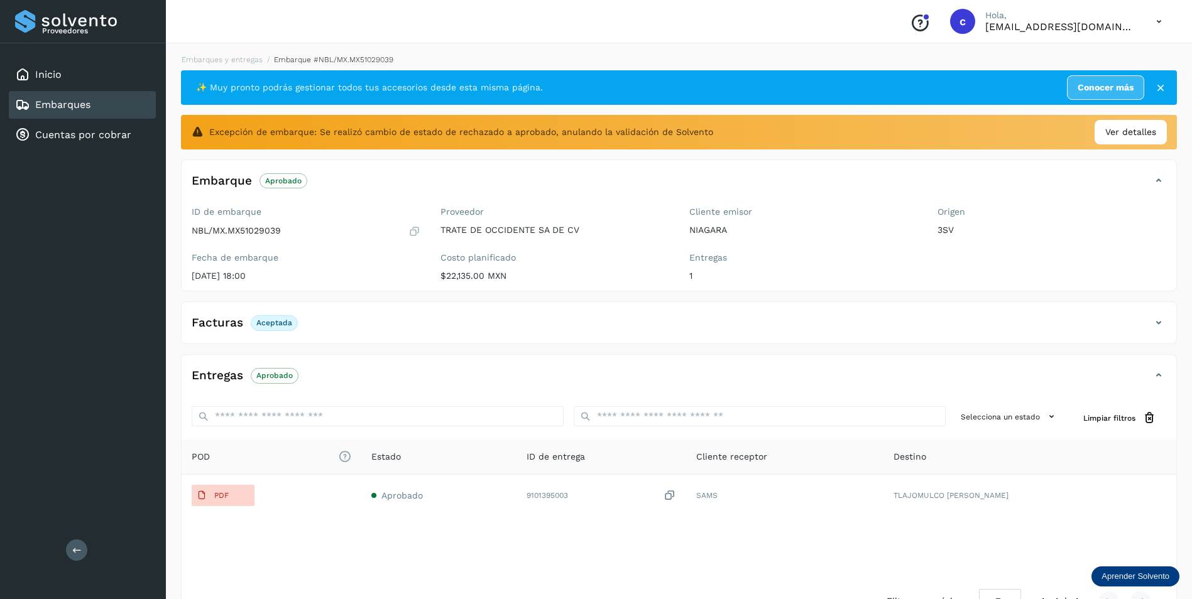 This screenshot has width=1192, height=599. I want to click on span: Estado, so click(386, 457).